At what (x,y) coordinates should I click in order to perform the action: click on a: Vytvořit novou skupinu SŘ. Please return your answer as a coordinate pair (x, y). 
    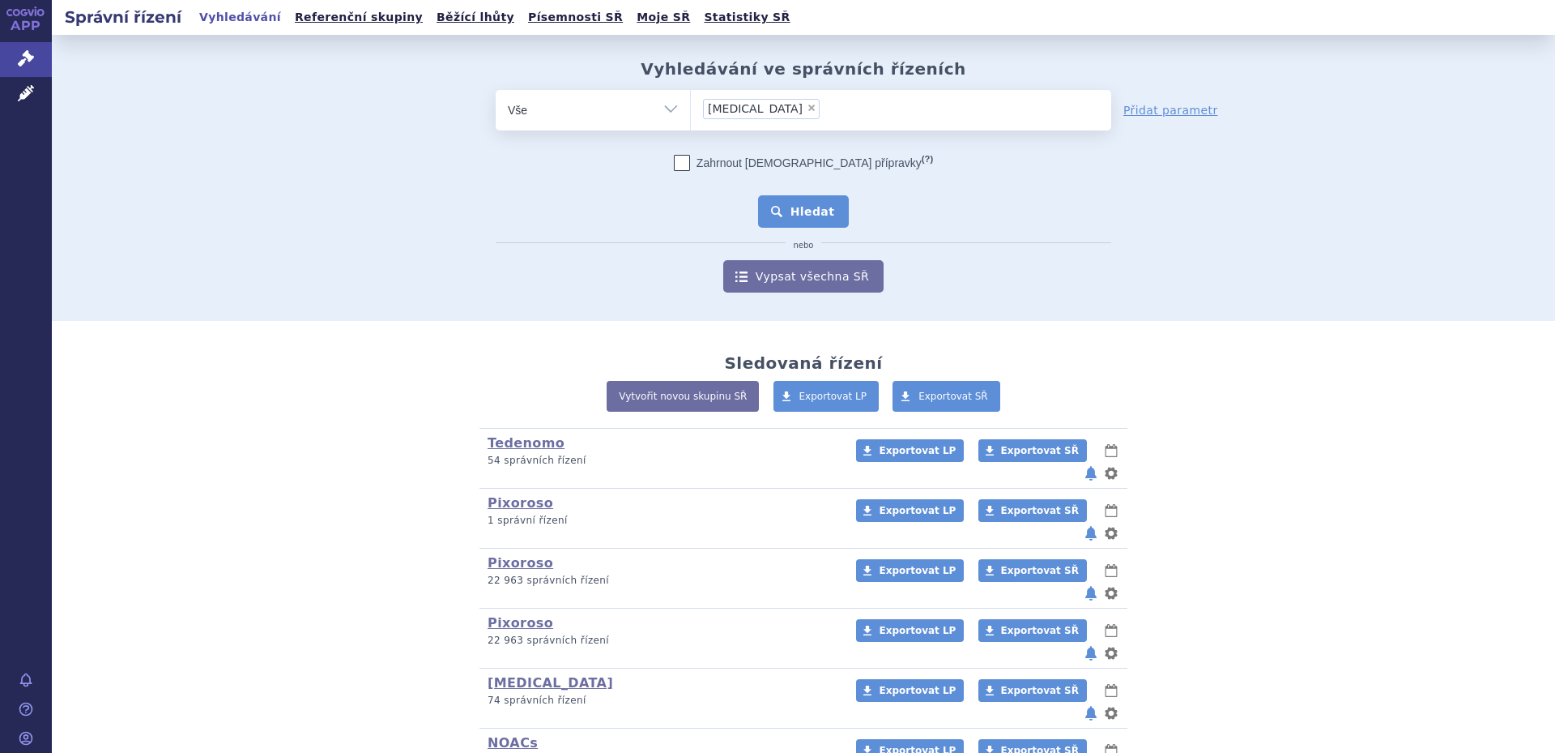
    Looking at the image, I should click on (683, 396).